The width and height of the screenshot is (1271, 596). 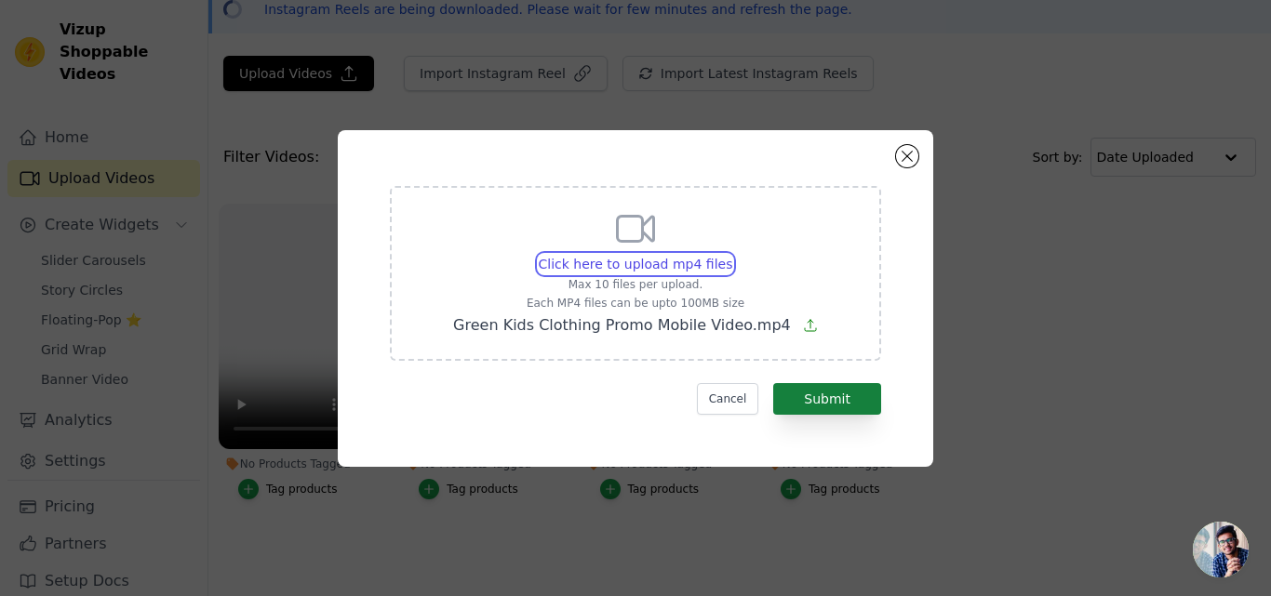 I want to click on button: Cancel, so click(x=727, y=399).